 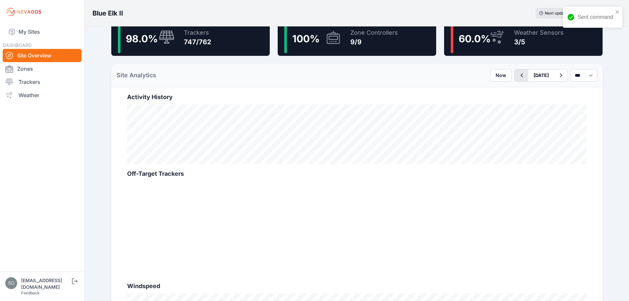 I want to click on a: Weather, so click(x=42, y=95).